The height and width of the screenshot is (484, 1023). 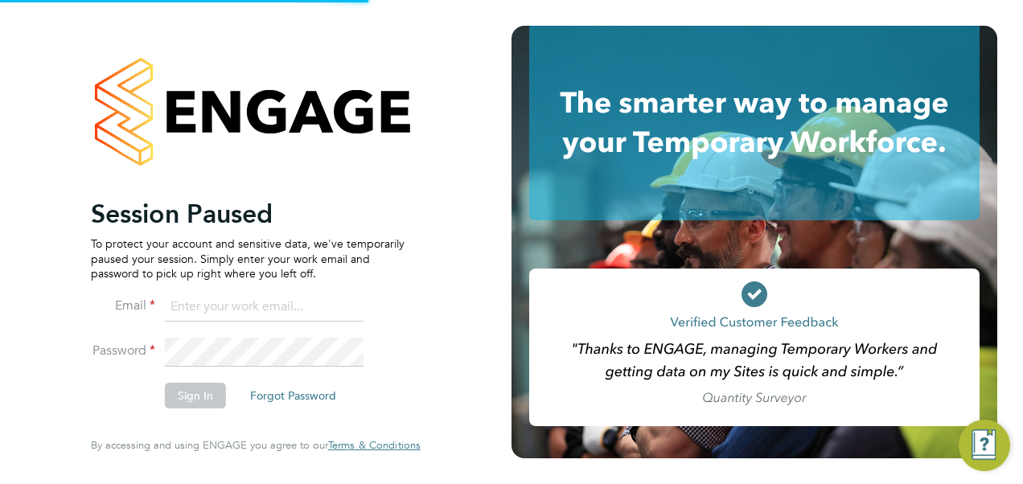 What do you see at coordinates (256, 445) in the screenshot?
I see `span: By accessing and using ENGAGE you agree to our` at bounding box center [256, 445].